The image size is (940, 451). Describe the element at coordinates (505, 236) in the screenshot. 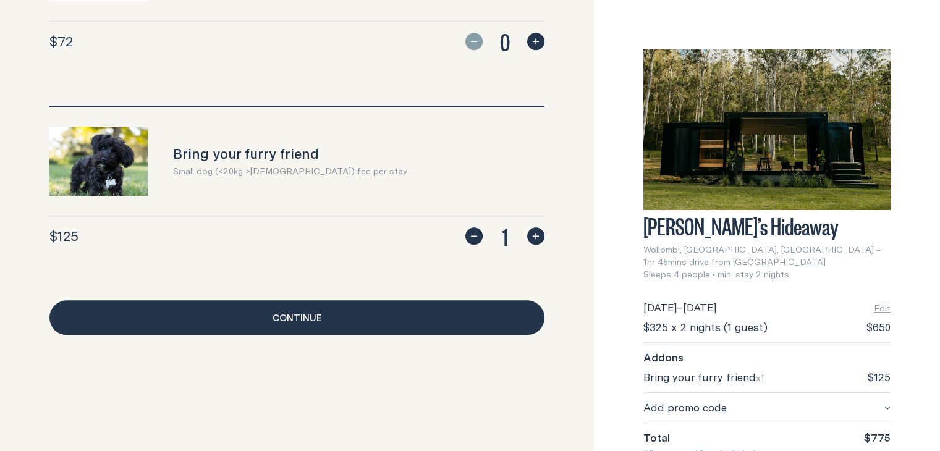

I see `span: 1` at that location.